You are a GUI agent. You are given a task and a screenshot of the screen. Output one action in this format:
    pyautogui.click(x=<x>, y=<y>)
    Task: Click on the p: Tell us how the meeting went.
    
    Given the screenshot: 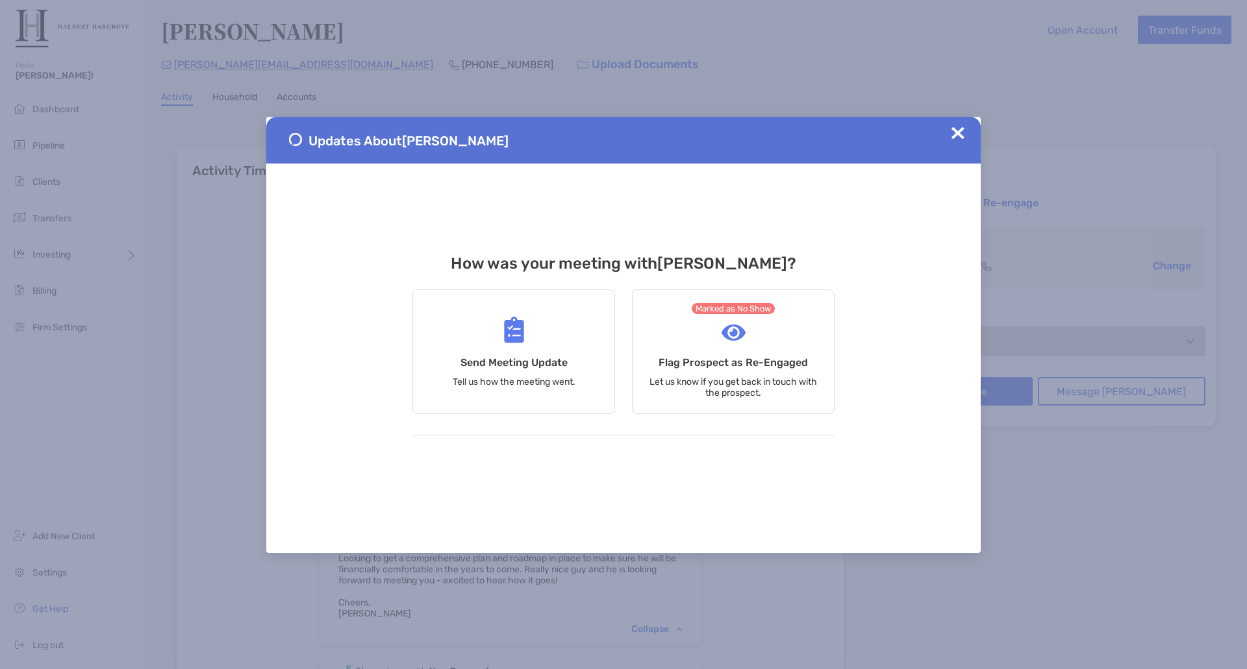 What is the action you would take?
    pyautogui.click(x=514, y=382)
    